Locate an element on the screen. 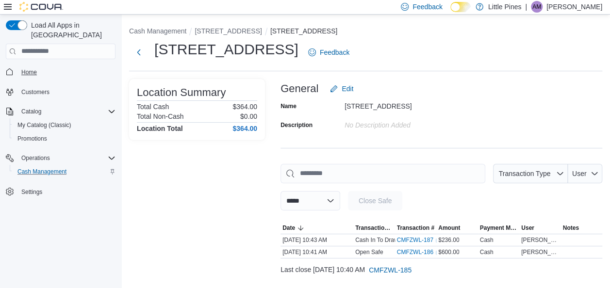  a: Promotions is located at coordinates (32, 139).